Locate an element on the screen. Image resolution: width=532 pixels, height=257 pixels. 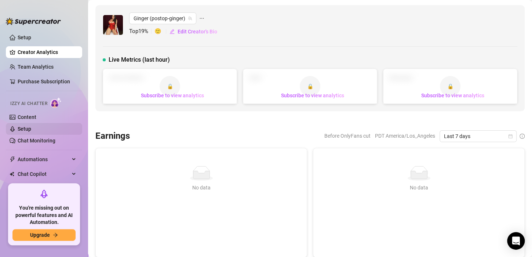
div: Open Intercom Messenger is located at coordinates (516, 241).